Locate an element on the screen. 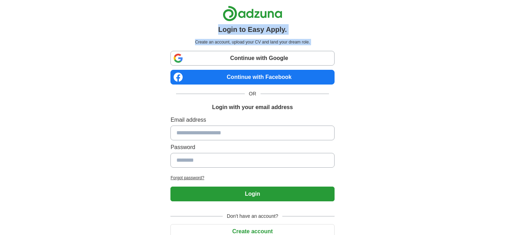 The height and width of the screenshot is (235, 505). span: Don't have an account? is located at coordinates (253, 216).